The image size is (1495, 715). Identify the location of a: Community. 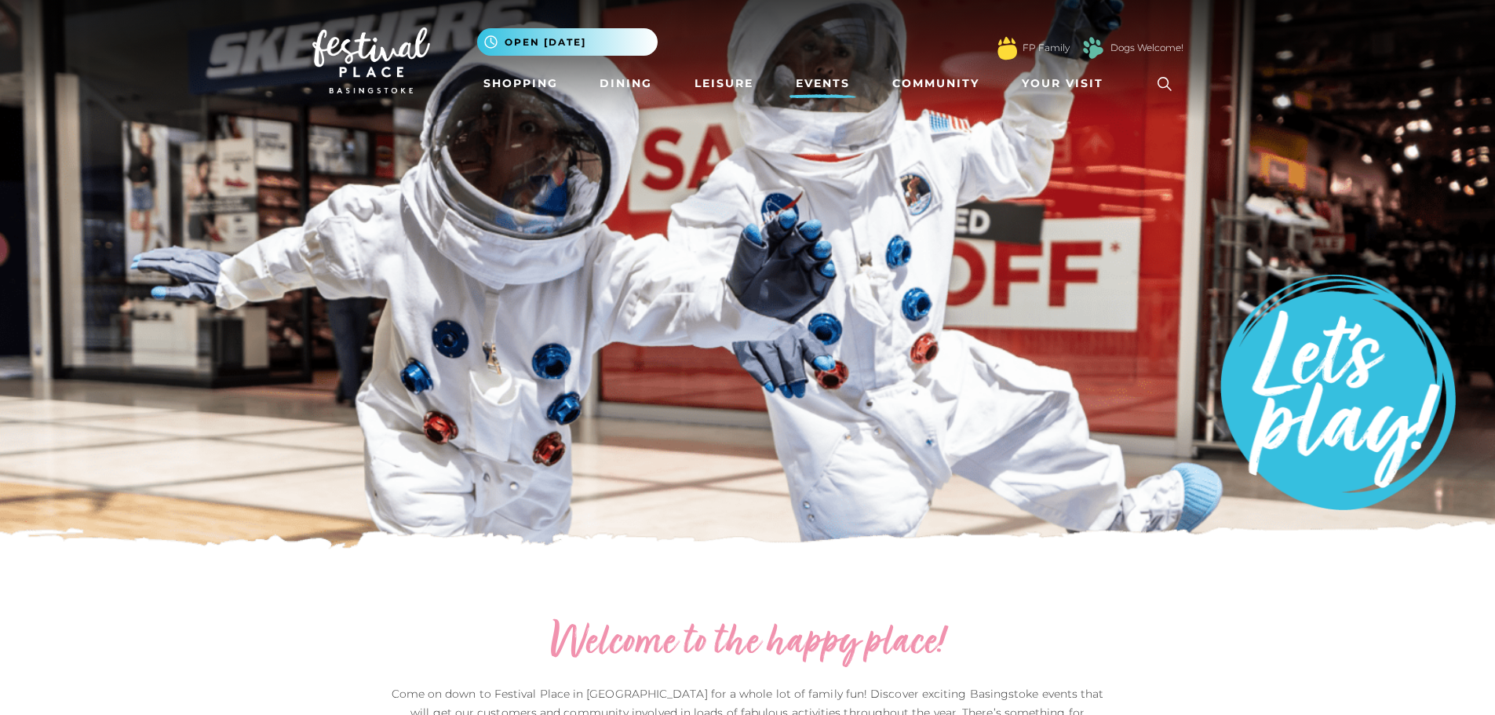
(936, 83).